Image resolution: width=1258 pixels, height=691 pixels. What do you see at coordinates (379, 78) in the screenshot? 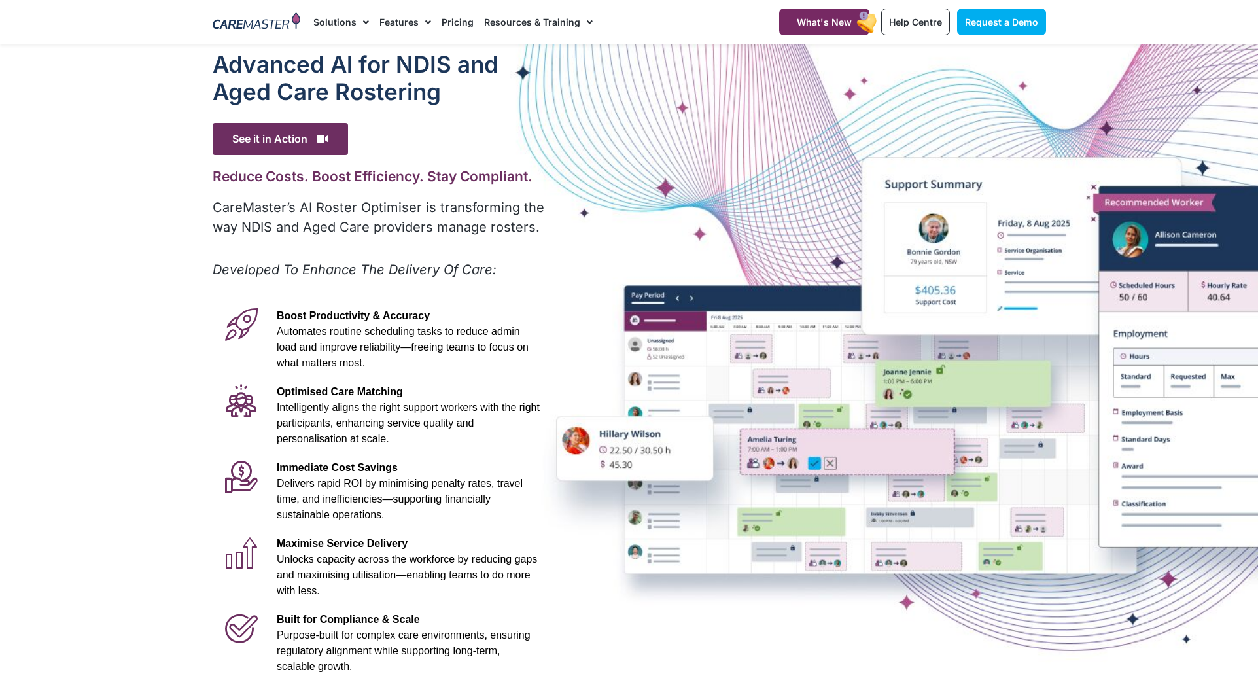
I see `h1: Advanced Al for NDIS and Aged Care Rostering` at bounding box center [379, 78].